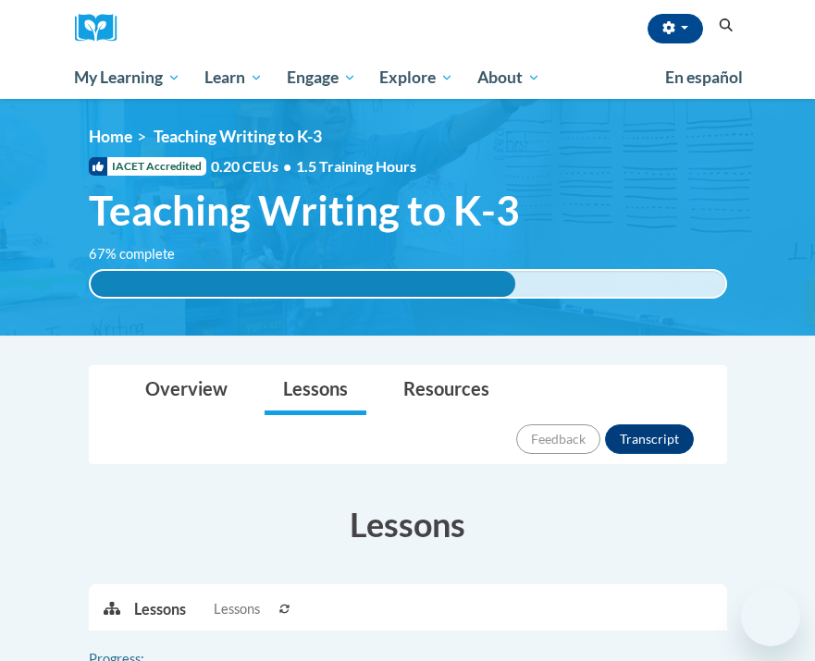  I want to click on a: Cox Campus, so click(103, 28).